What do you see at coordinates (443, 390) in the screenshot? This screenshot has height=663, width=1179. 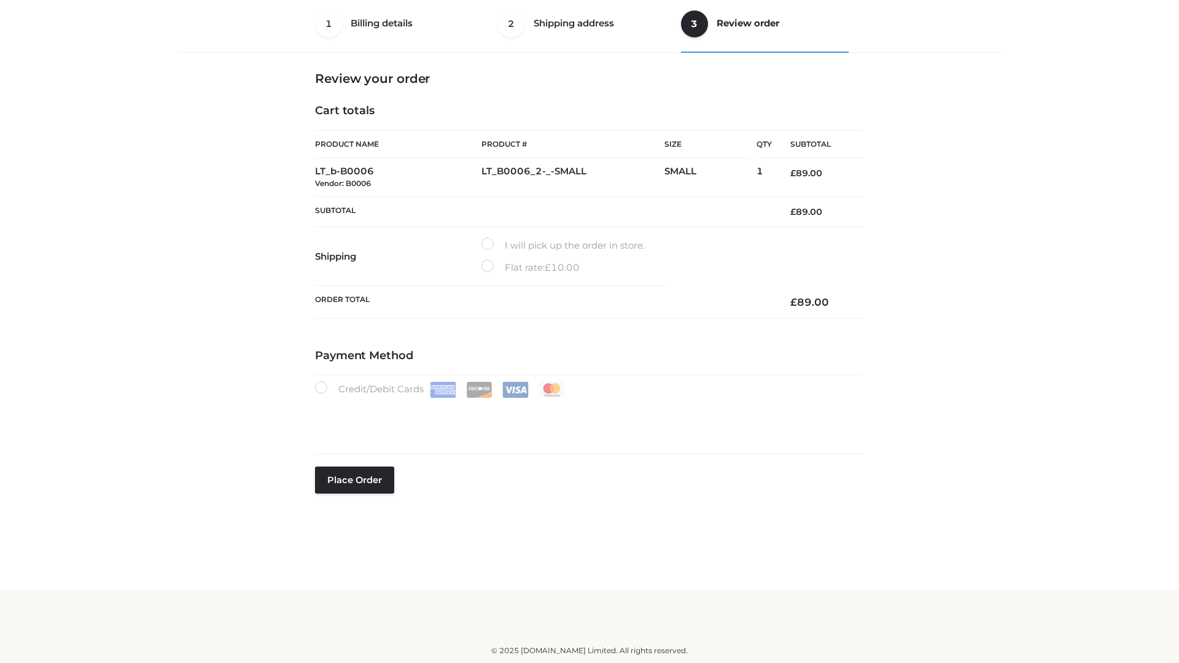 I see `img: Amex` at bounding box center [443, 390].